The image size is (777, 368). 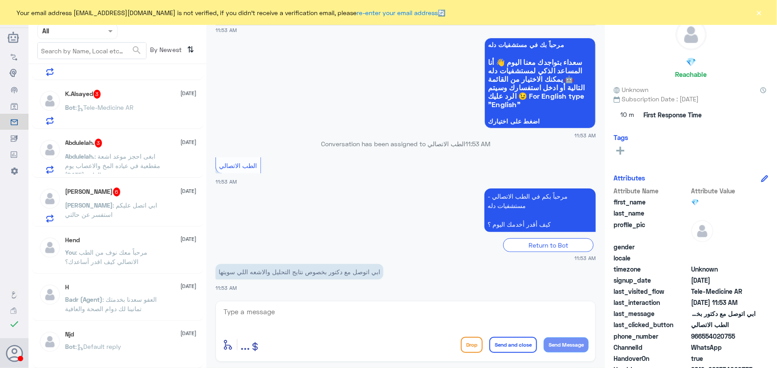 What do you see at coordinates (651, 303) in the screenshot?
I see `span: last_interaction` at bounding box center [651, 303].